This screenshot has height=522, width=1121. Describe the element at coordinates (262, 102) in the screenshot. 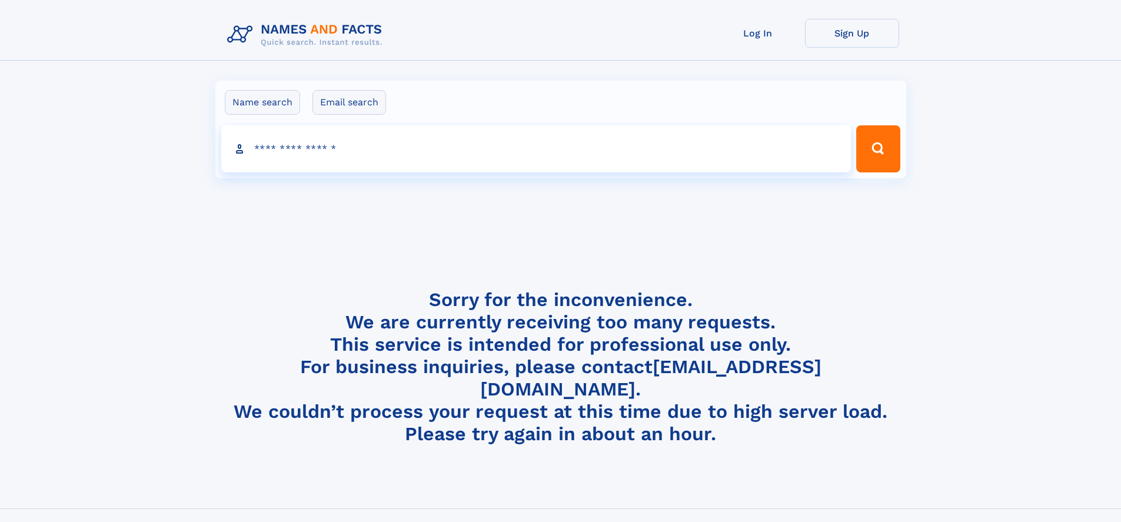

I see `label: Name search` at that location.